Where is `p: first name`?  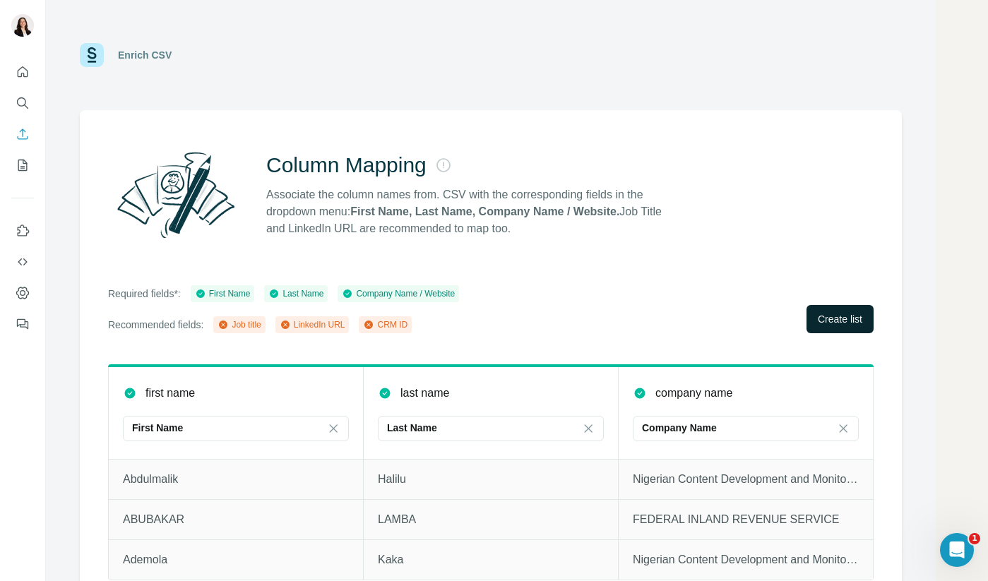
p: first name is located at coordinates (170, 393).